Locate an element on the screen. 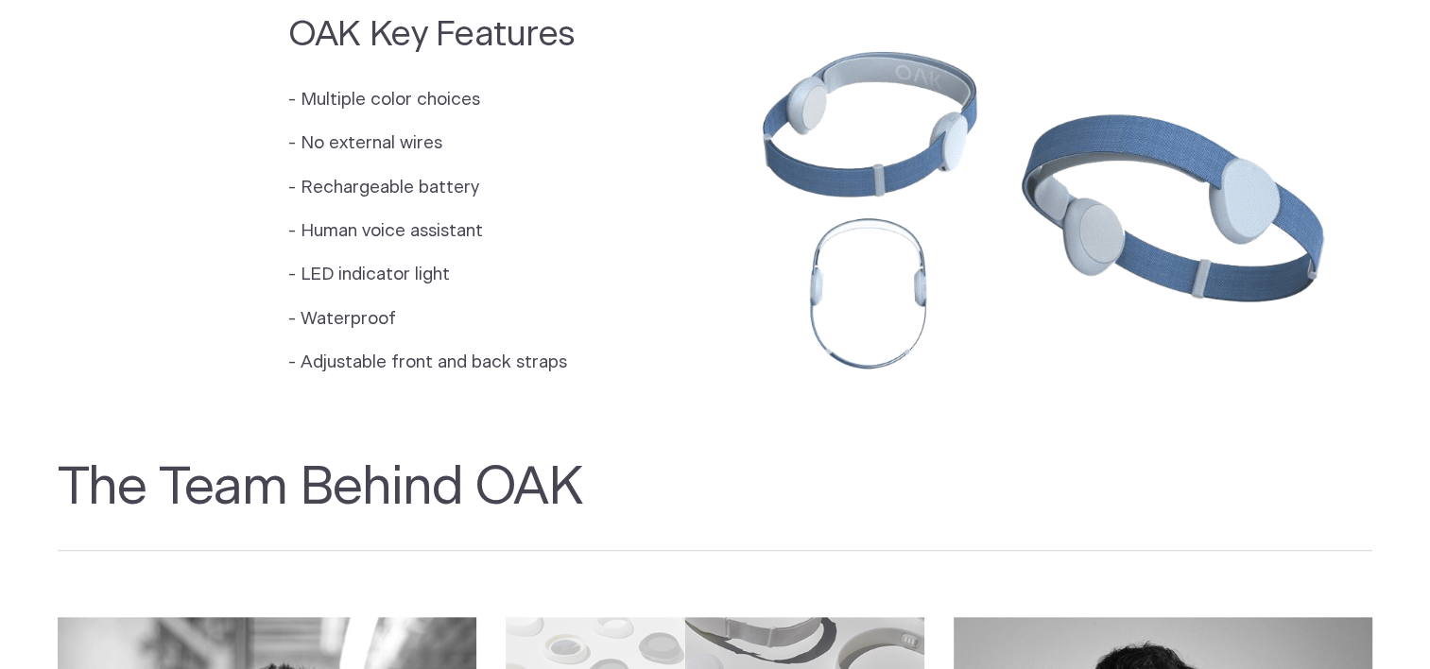 Image resolution: width=1430 pixels, height=669 pixels. p: - No external wires is located at coordinates (431, 144).